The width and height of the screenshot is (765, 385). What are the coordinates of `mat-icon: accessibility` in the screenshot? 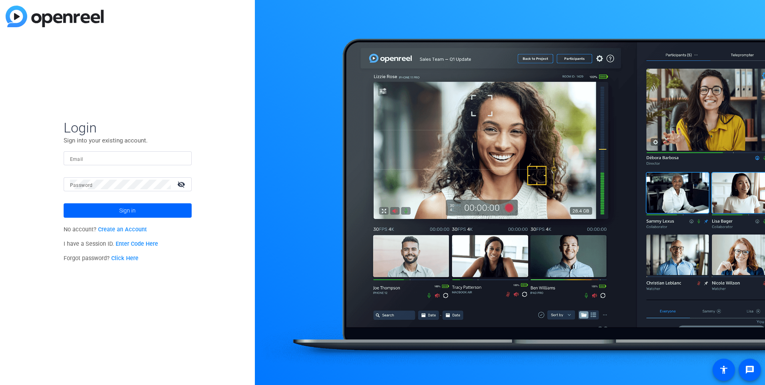 It's located at (724, 370).